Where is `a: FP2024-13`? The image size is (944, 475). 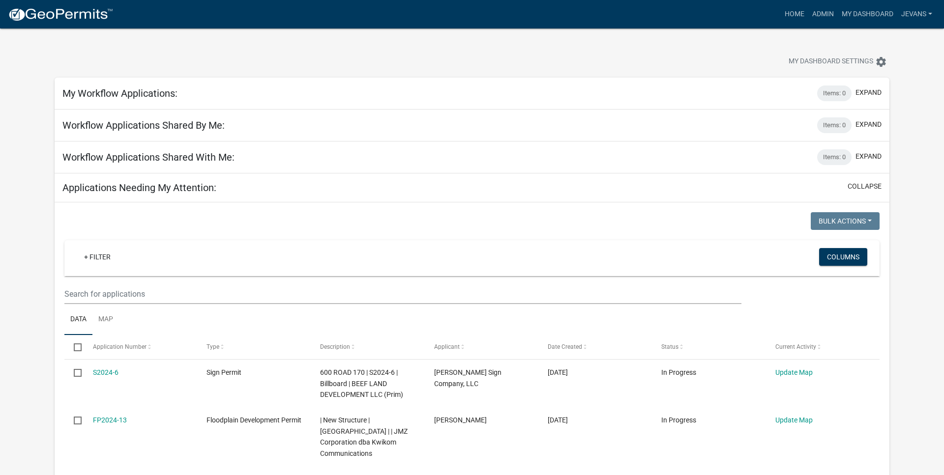
a: FP2024-13 is located at coordinates (110, 420).